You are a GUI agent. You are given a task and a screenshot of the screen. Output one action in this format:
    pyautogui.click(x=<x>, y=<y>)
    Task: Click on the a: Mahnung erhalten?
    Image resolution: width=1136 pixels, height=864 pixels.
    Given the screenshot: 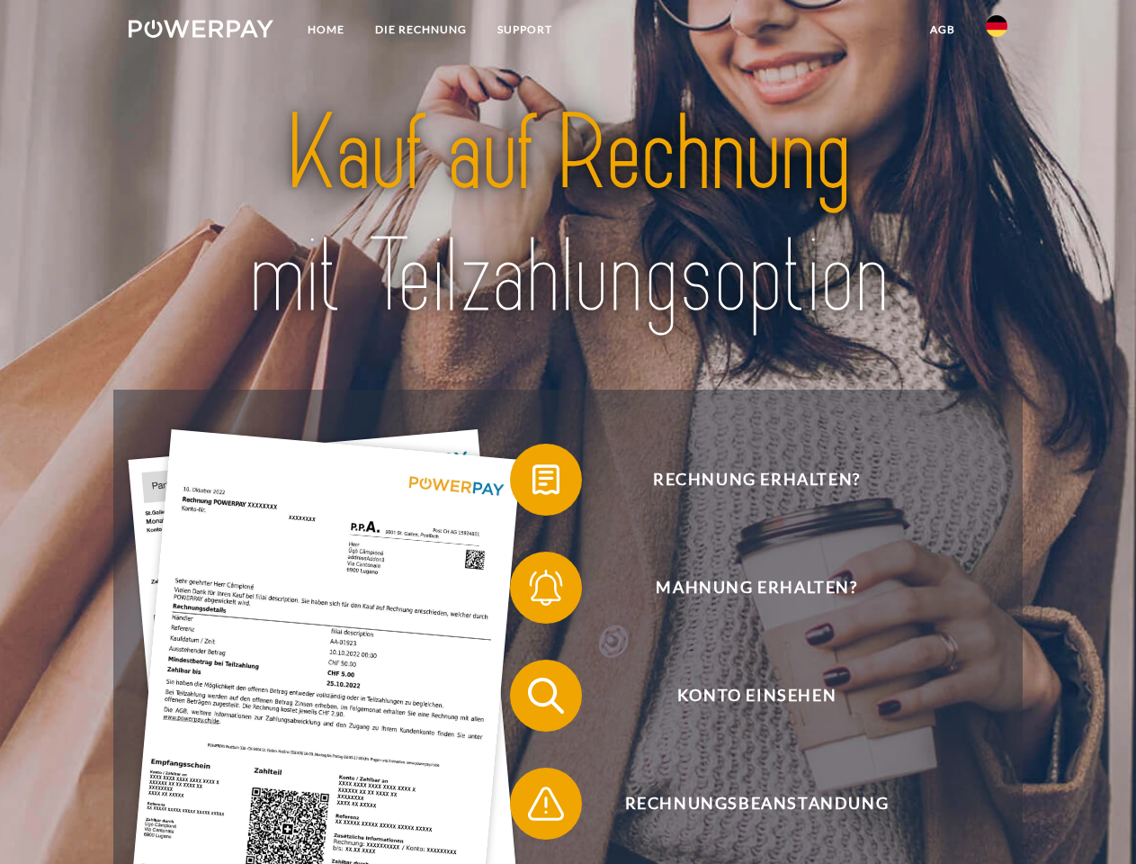 What is the action you would take?
    pyautogui.click(x=744, y=587)
    